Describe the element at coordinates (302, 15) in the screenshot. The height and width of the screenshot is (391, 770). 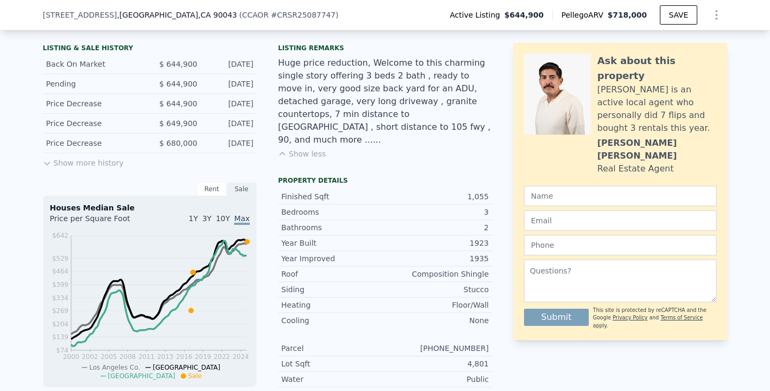
I see `span: # CRSR25087747` at that location.